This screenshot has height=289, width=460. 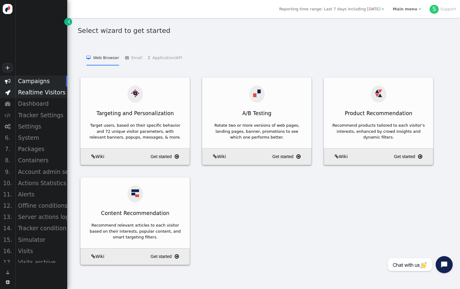 What do you see at coordinates (165, 57) in the screenshot?
I see `li: Application/API` at bounding box center [165, 57].